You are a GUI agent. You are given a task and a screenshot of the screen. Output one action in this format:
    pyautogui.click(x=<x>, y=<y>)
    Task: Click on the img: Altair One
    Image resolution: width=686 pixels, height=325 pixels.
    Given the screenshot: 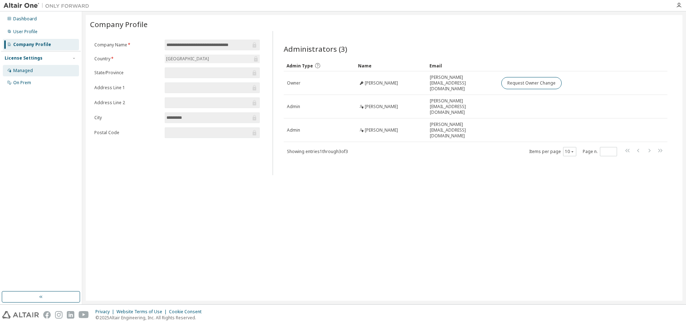 What is the action you would take?
    pyautogui.click(x=48, y=6)
    